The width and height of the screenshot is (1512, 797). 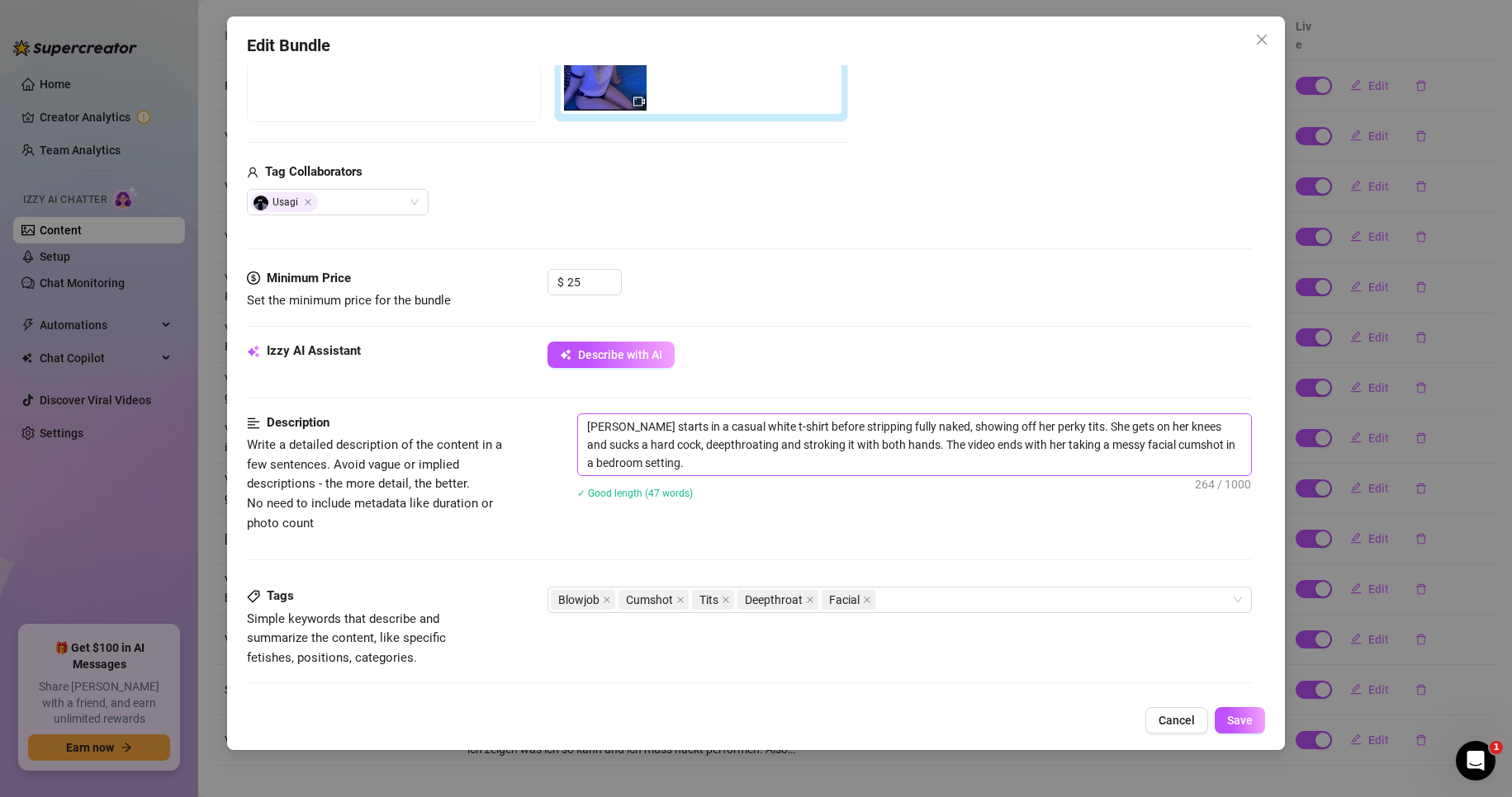 What do you see at coordinates (1239, 720) in the screenshot?
I see `button: Save` at bounding box center [1239, 720].